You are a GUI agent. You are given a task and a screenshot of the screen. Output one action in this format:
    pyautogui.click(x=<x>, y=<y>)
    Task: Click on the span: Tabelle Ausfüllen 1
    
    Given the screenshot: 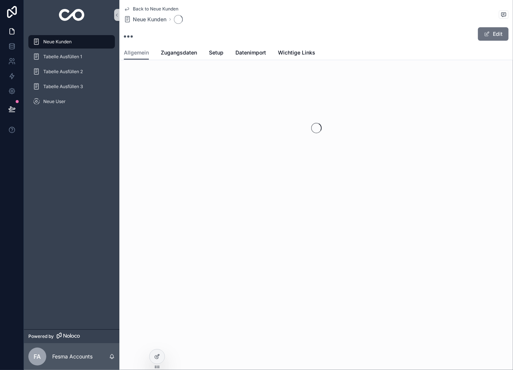 What is the action you would take?
    pyautogui.click(x=63, y=57)
    